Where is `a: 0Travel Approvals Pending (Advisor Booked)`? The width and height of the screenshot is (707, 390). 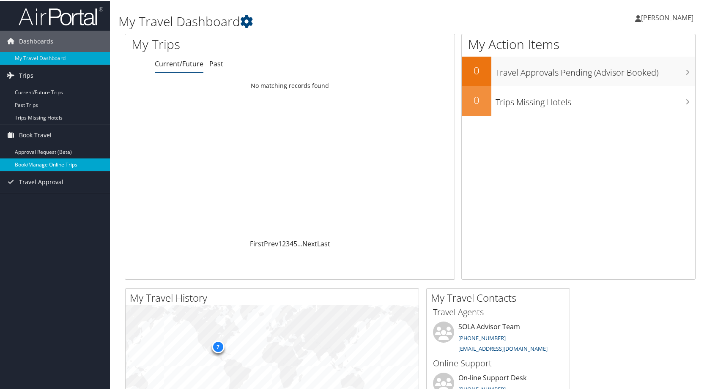 a: 0Travel Approvals Pending (Advisor Booked) is located at coordinates (579, 71).